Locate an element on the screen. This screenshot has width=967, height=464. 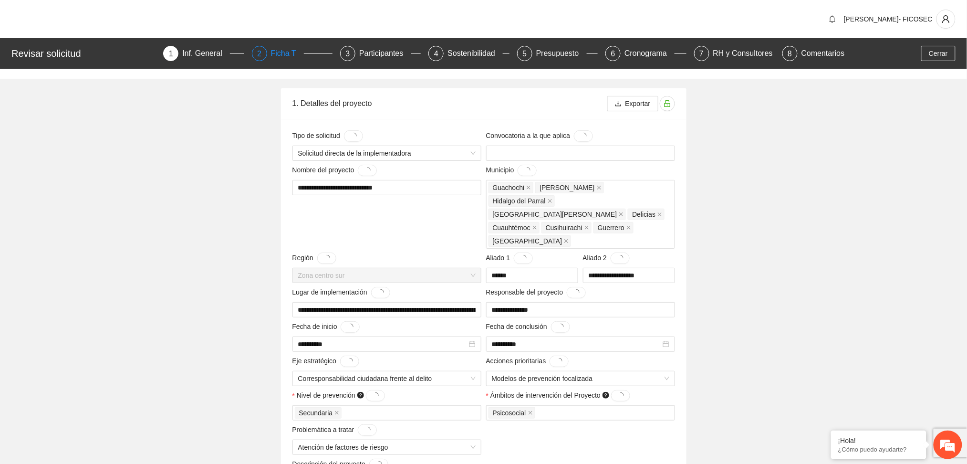
span: Nivel de prevención is located at coordinates (341, 396).